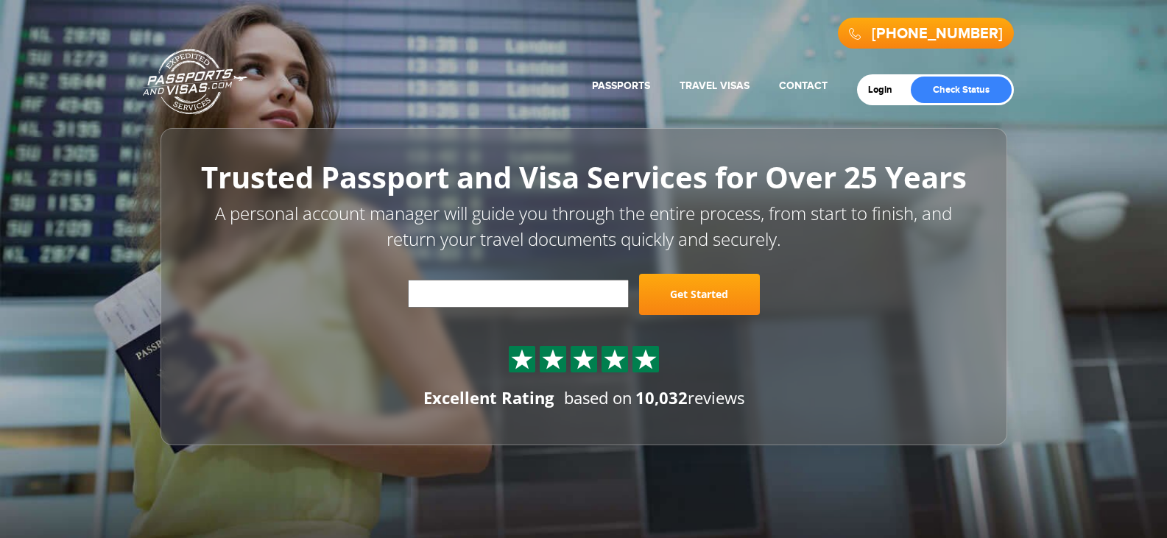  I want to click on a: Contact, so click(803, 85).